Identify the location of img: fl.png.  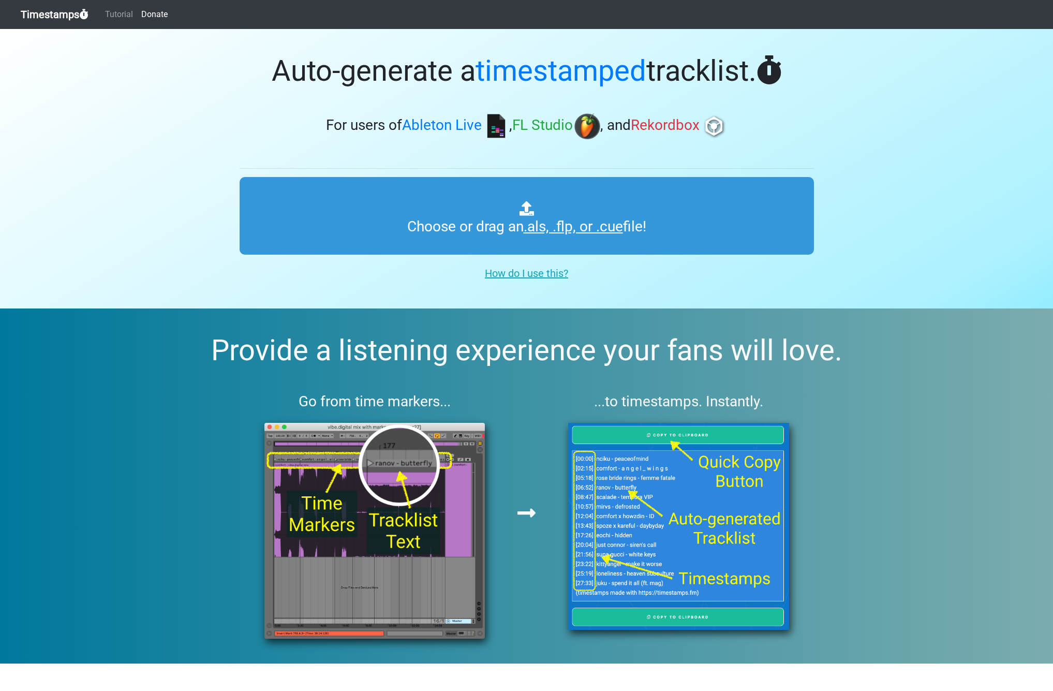
(587, 126).